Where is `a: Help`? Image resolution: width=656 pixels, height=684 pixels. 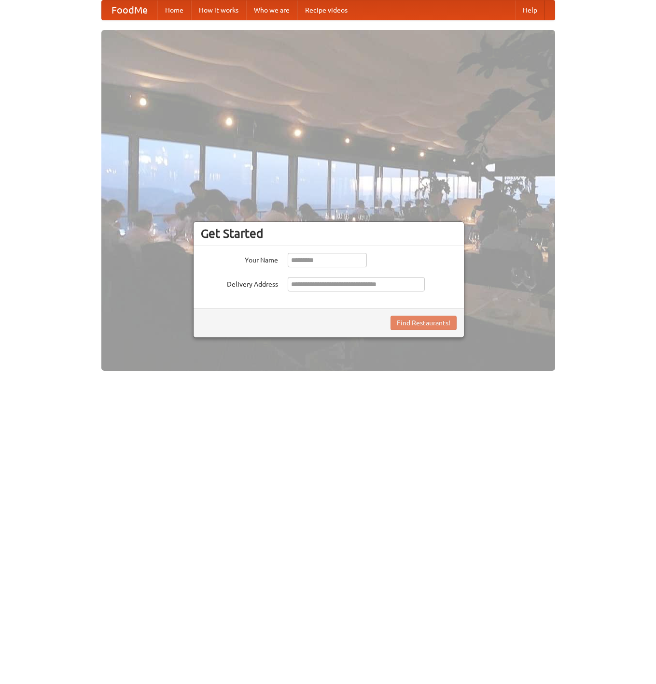 a: Help is located at coordinates (530, 10).